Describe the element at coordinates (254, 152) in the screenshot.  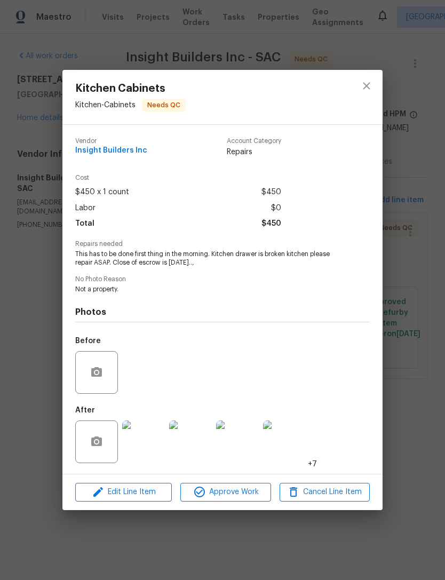
I see `span: Repairs` at that location.